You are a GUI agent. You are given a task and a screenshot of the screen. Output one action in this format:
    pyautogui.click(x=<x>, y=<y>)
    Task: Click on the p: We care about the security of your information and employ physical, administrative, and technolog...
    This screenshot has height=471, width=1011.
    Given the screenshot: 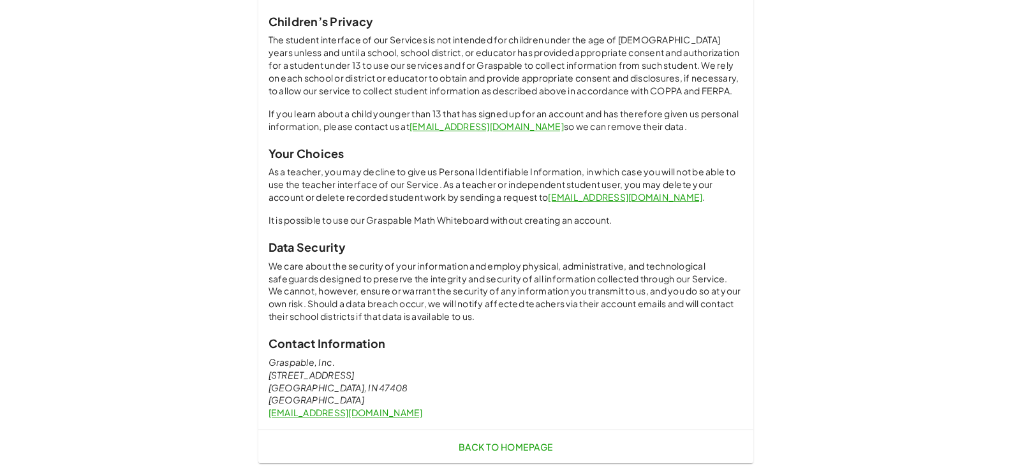 What is the action you would take?
    pyautogui.click(x=506, y=292)
    